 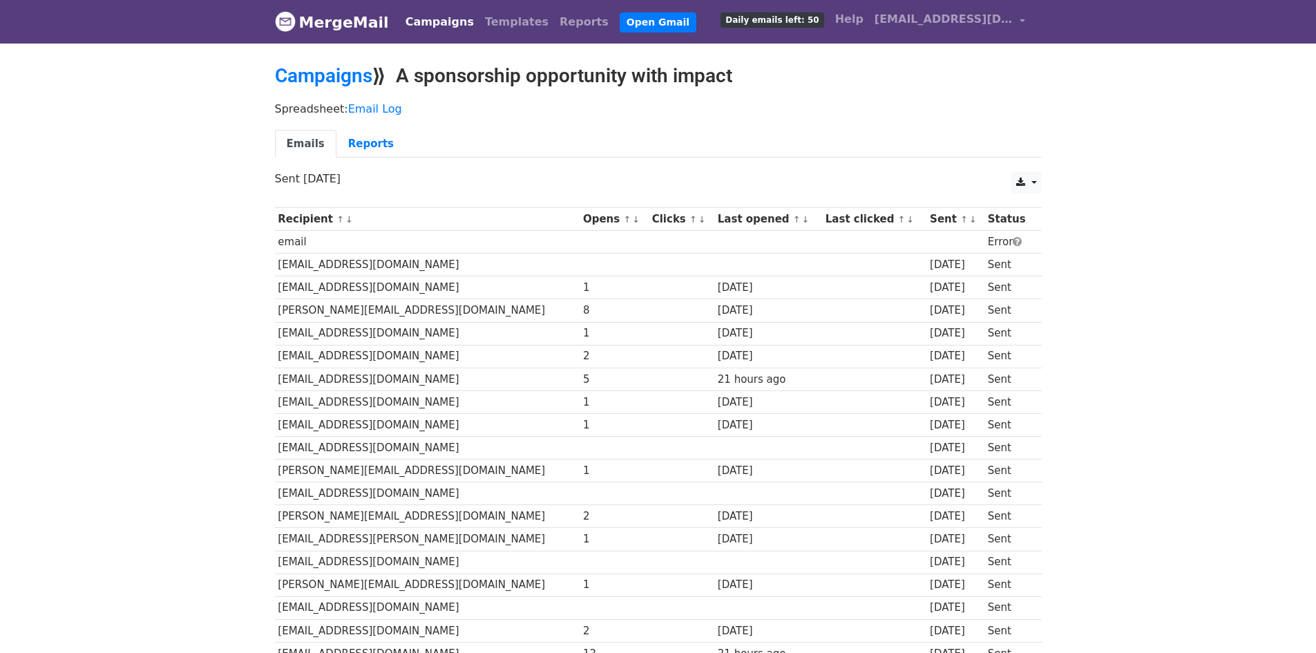 I want to click on div: 8, so click(x=614, y=310).